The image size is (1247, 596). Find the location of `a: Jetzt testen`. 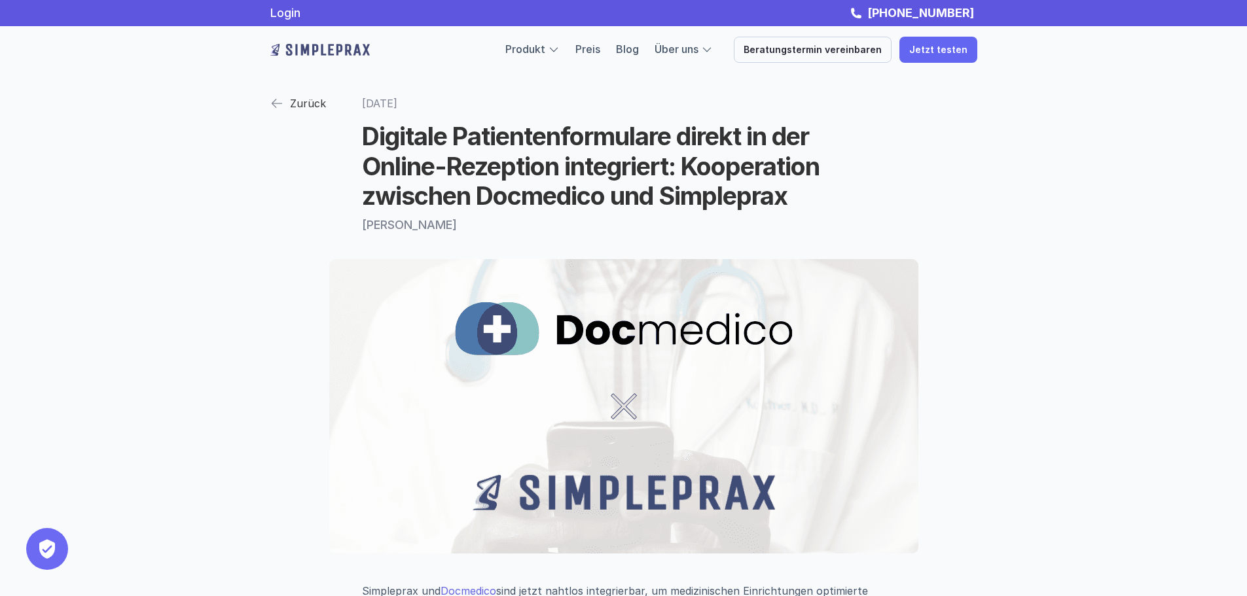

a: Jetzt testen is located at coordinates (938, 50).